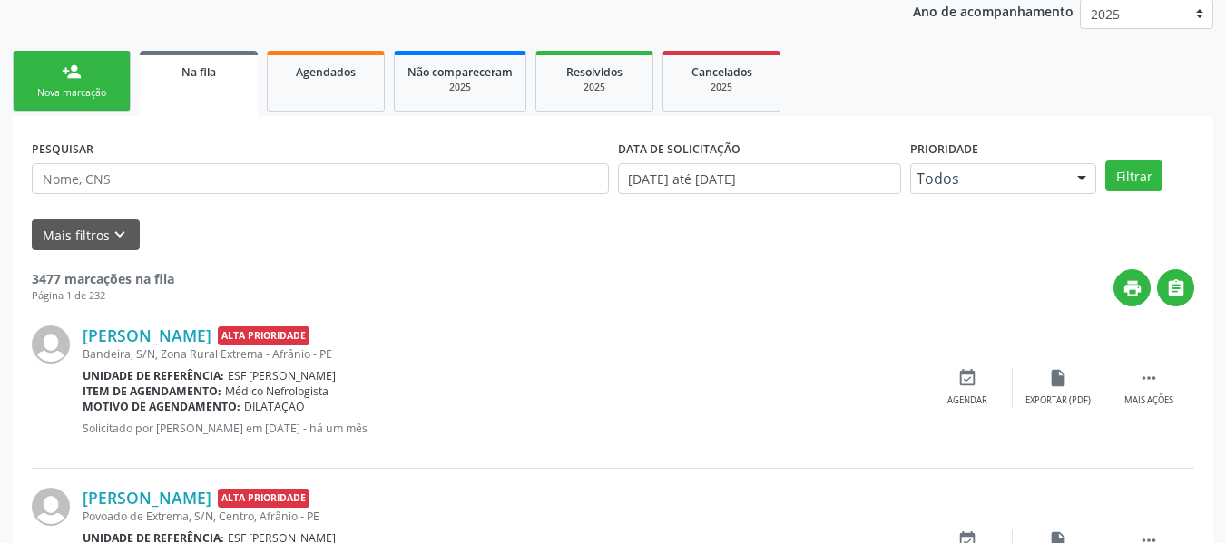  What do you see at coordinates (72, 72) in the screenshot?
I see `div: person_add` at bounding box center [72, 72].